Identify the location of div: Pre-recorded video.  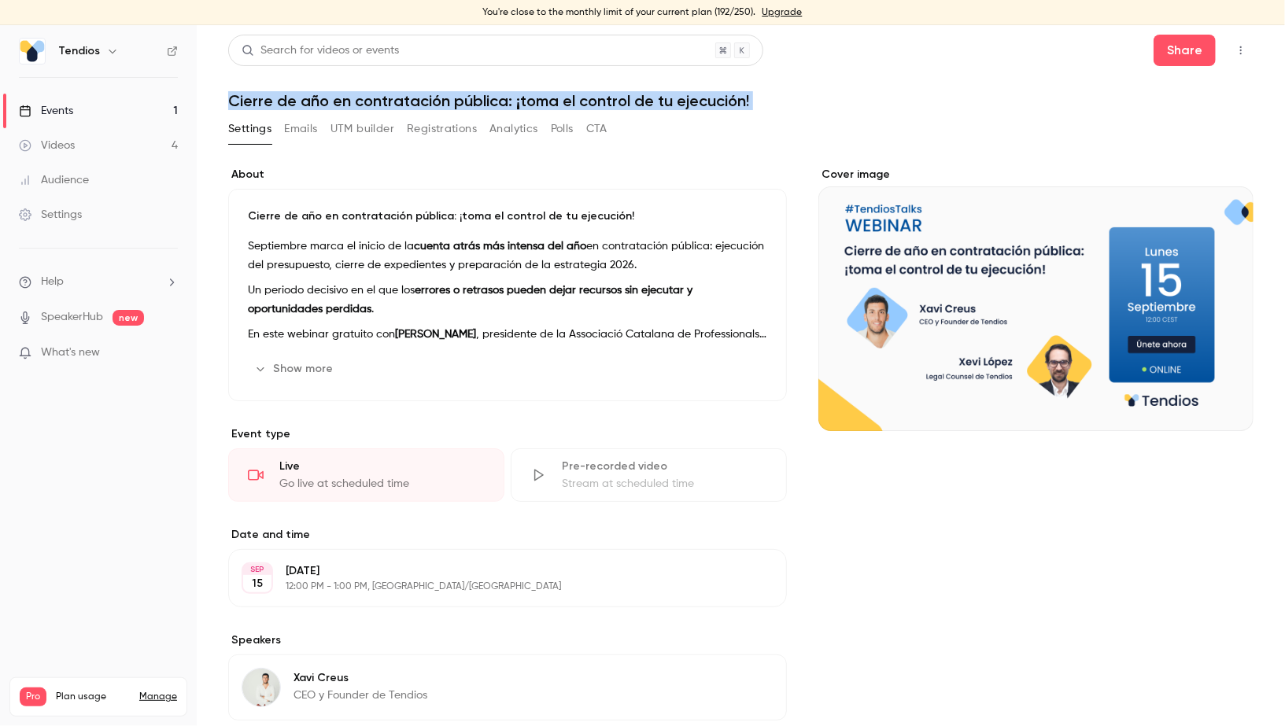
(664, 467).